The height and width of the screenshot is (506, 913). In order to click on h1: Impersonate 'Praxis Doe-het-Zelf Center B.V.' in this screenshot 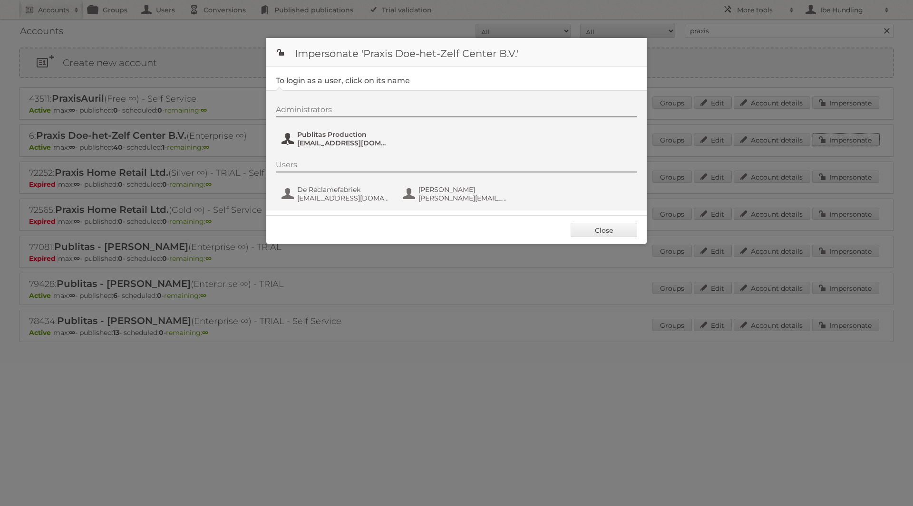, I will do `click(456, 52)`.